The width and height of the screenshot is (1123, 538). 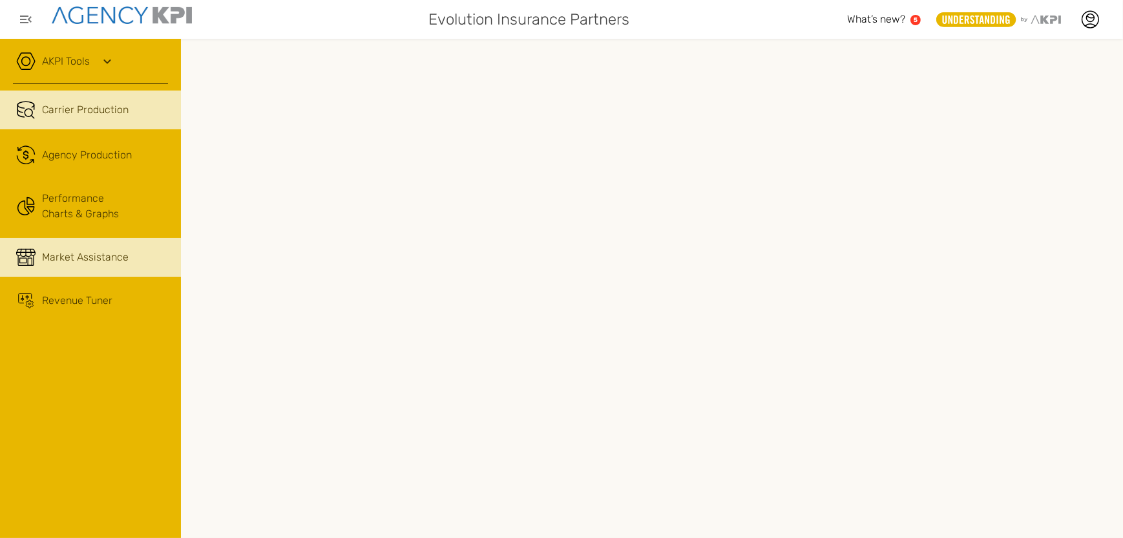 What do you see at coordinates (66, 61) in the screenshot?
I see `a: AKPI Tools` at bounding box center [66, 61].